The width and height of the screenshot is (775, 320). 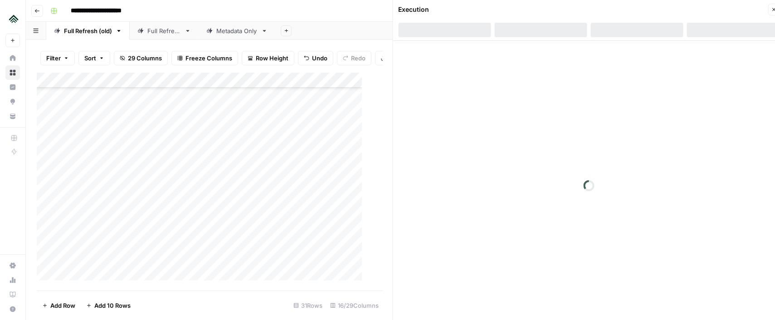 What do you see at coordinates (13, 87) in the screenshot?
I see `a: Insights` at bounding box center [13, 87].